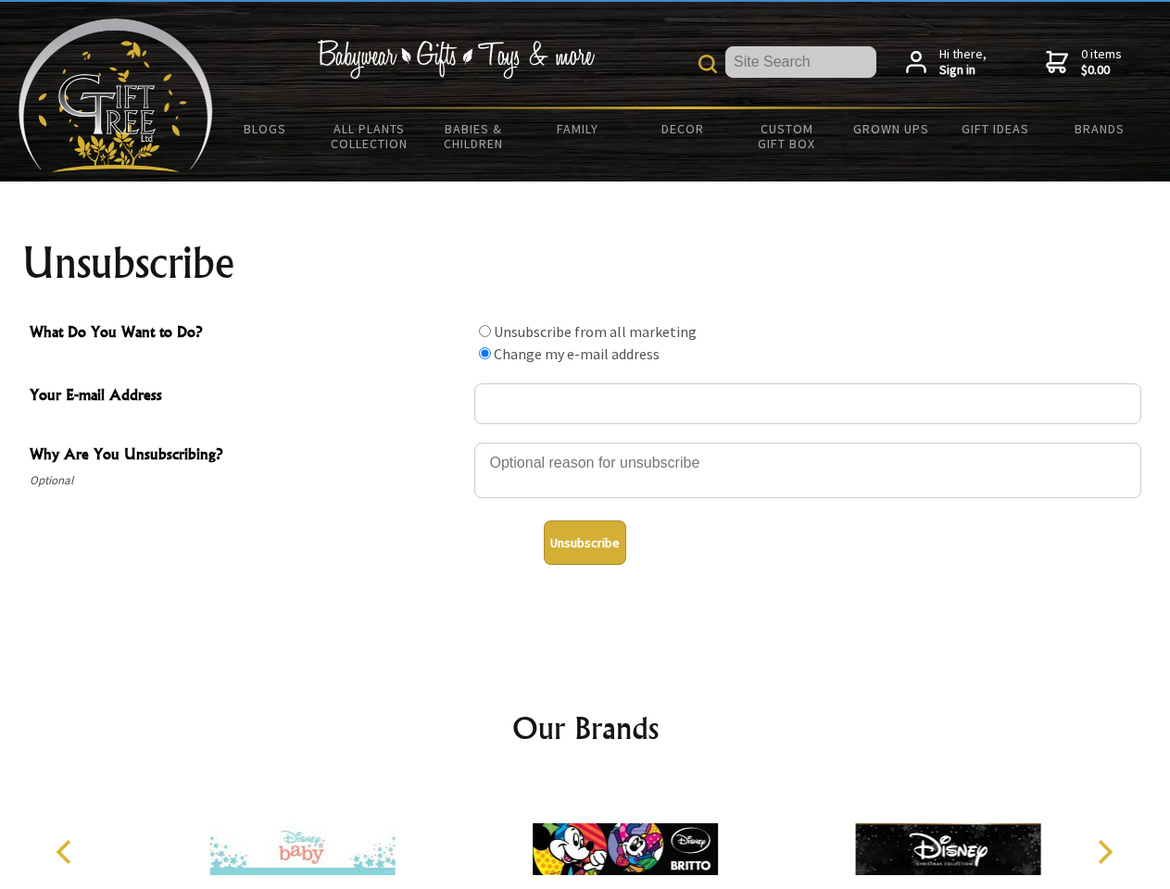 The height and width of the screenshot is (889, 1170). I want to click on a: BLOGS, so click(265, 129).